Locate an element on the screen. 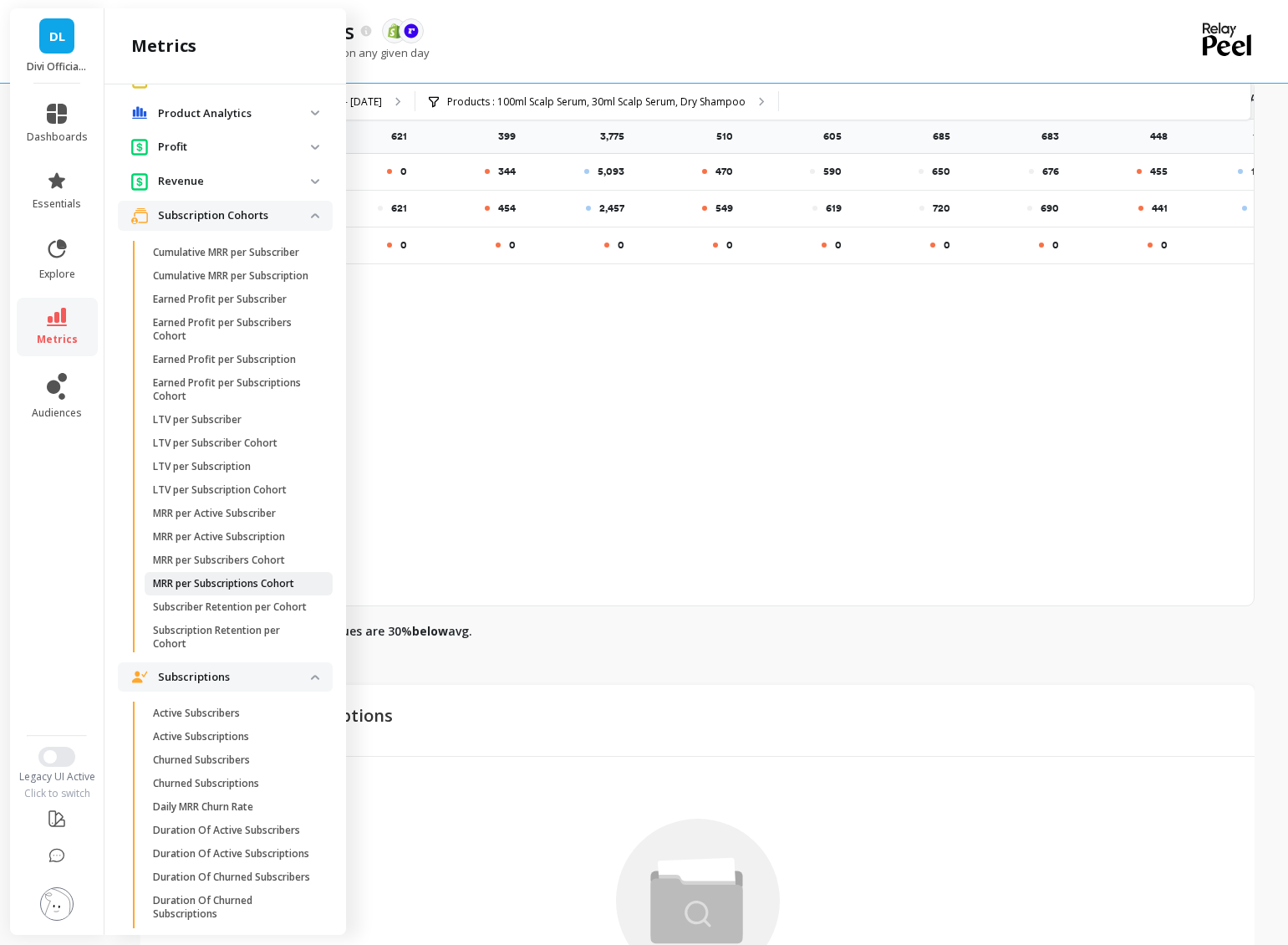 The height and width of the screenshot is (945, 1288). p: 470 is located at coordinates (724, 172).